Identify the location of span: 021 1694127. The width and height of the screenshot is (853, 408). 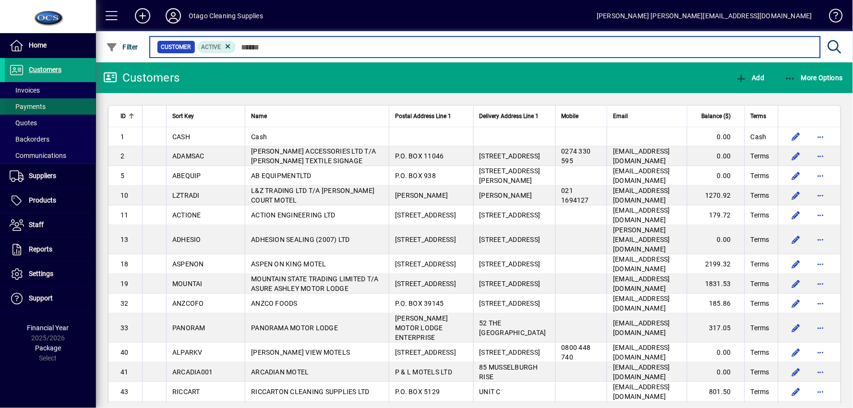
(576, 195).